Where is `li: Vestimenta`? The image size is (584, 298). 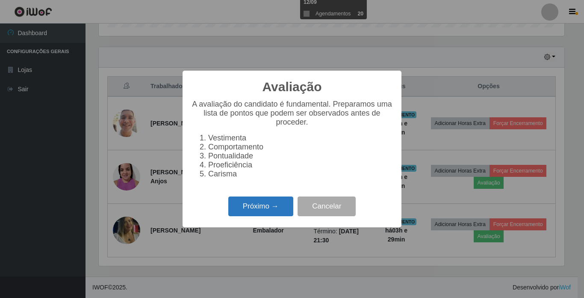 li: Vestimenta is located at coordinates (301, 138).